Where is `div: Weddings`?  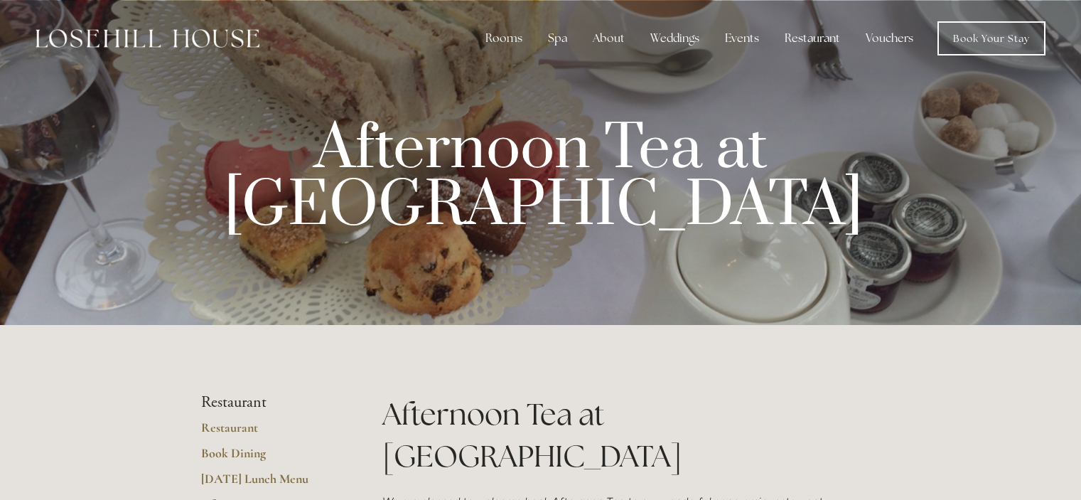
div: Weddings is located at coordinates (674, 38).